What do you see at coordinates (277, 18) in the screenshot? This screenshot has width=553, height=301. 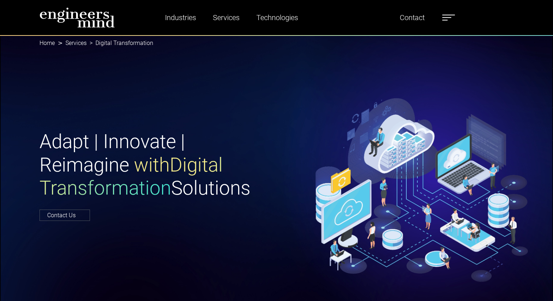 I see `a: Technologies` at bounding box center [277, 18].